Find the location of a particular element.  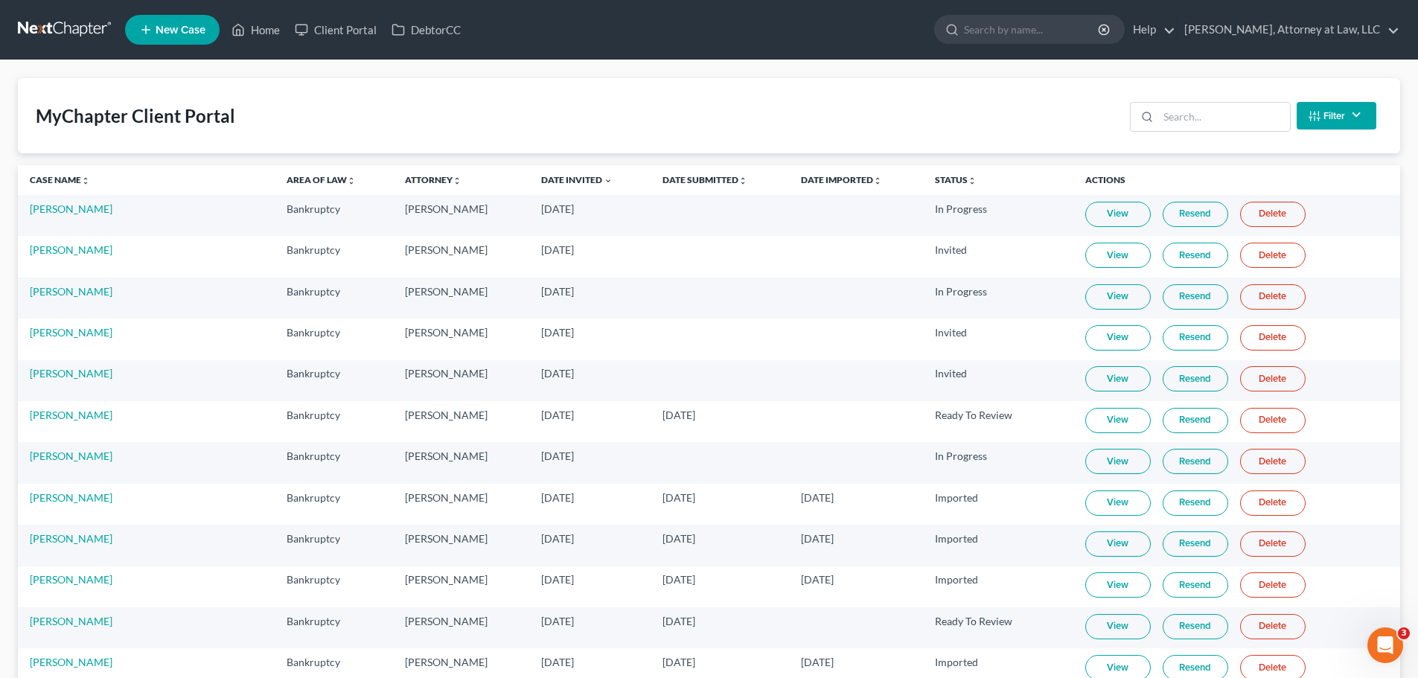

i: expand_more is located at coordinates (608, 181).